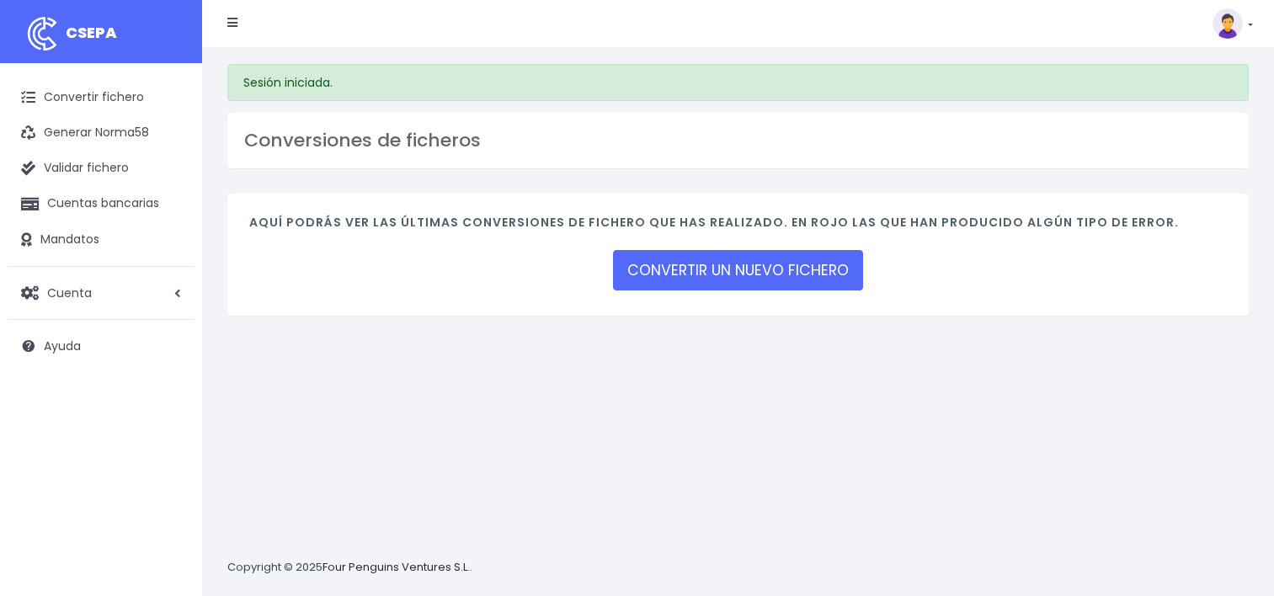 This screenshot has width=1274, height=596. I want to click on h4: Aquí podrás ver las últimas conversiones de fichero que has realizado. En rojo las que han produc..., so click(737, 226).